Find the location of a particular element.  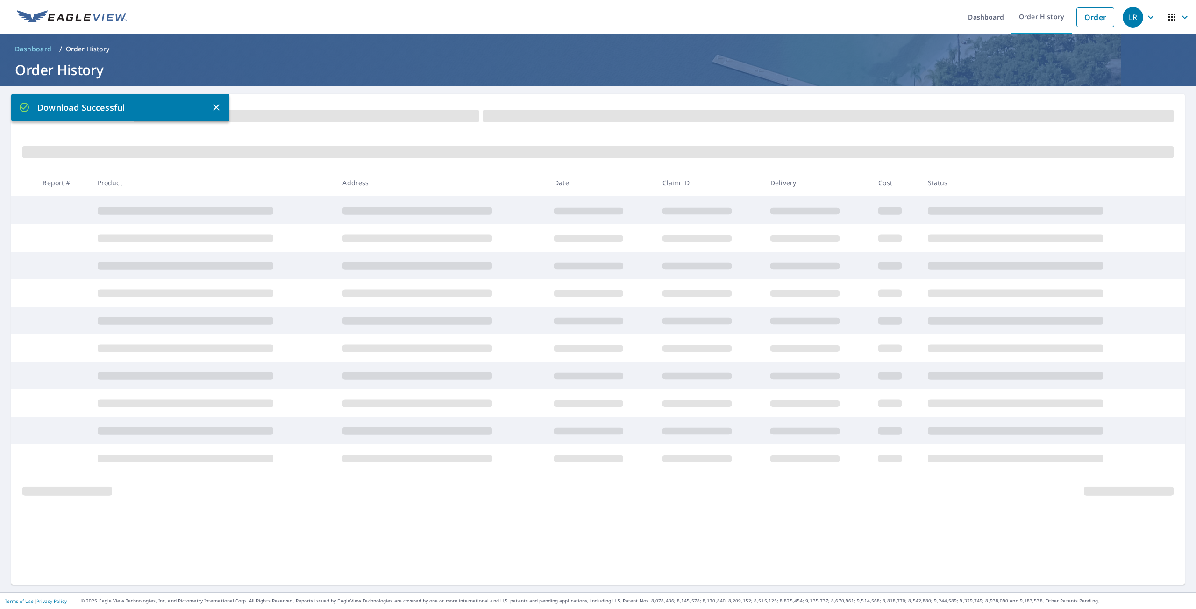

span: Dashboard is located at coordinates (33, 49).